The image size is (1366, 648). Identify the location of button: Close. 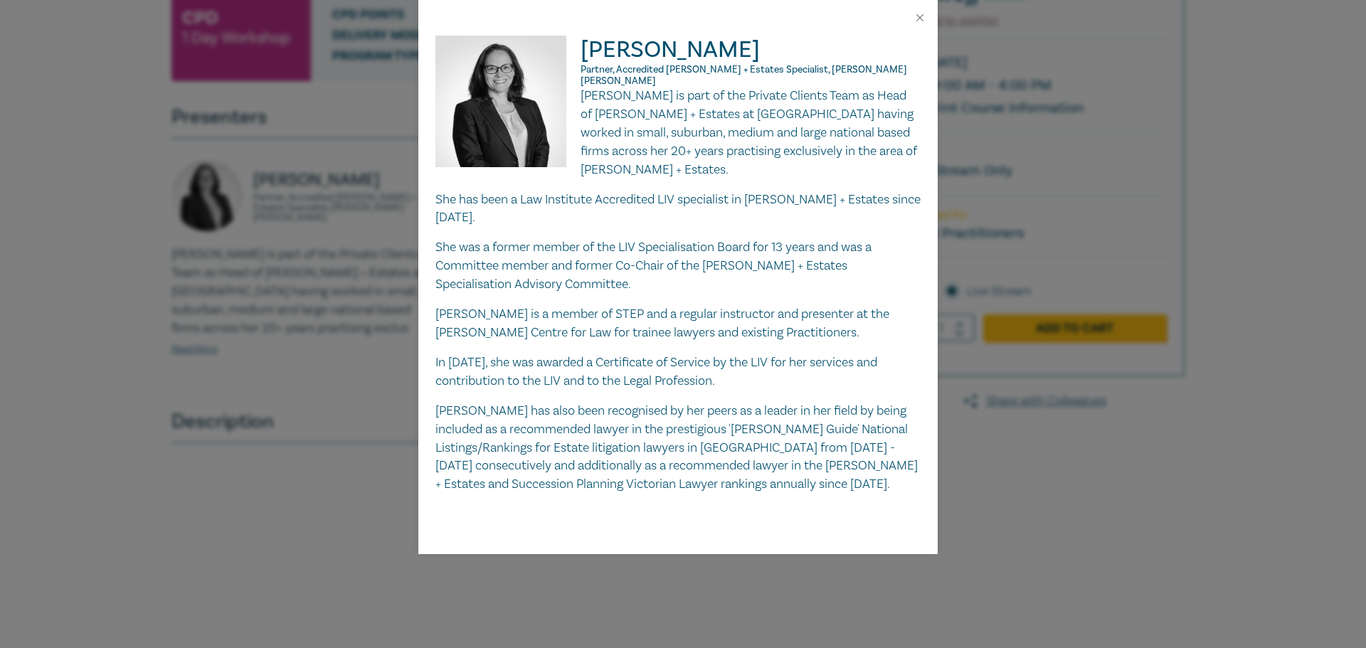
(920, 18).